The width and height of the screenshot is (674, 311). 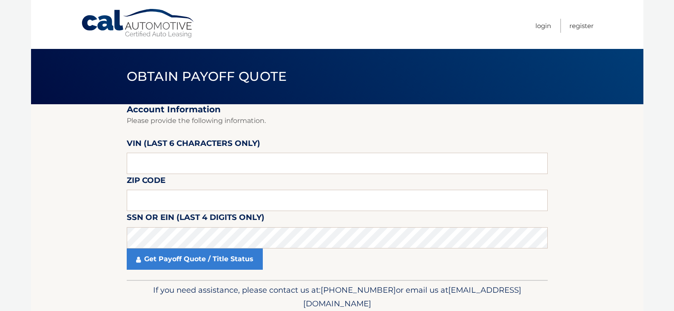 I want to click on label: VIN (last 6 characters only), so click(x=193, y=145).